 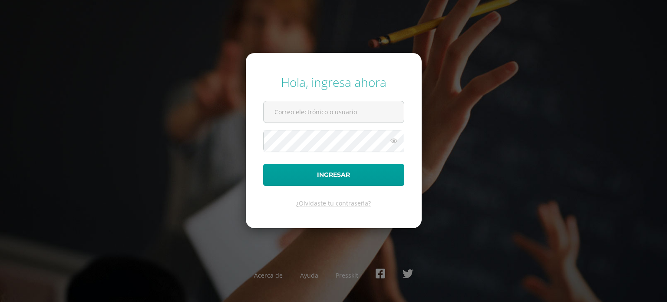 What do you see at coordinates (334, 203) in the screenshot?
I see `a: ¿Olvidaste tu contraseña?` at bounding box center [334, 203].